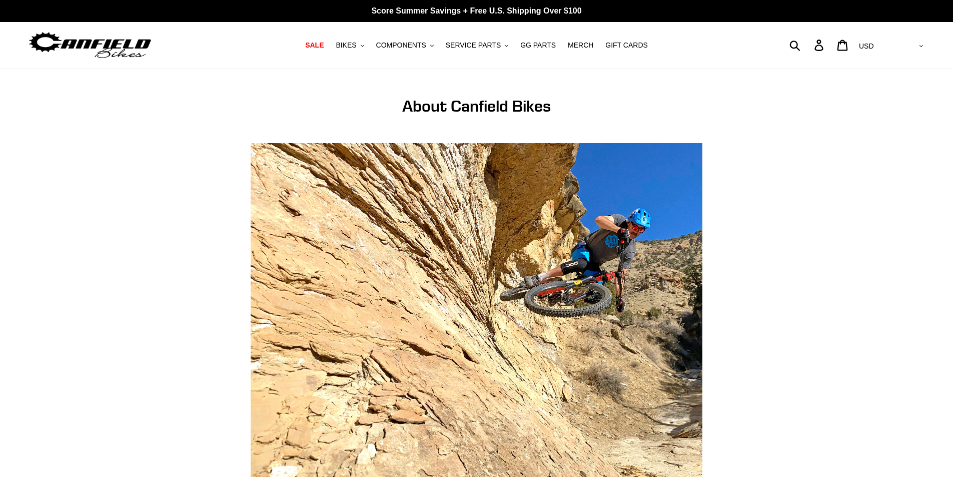 This screenshot has width=953, height=477. Describe the element at coordinates (477, 45) in the screenshot. I see `button: SERVICE PARTS` at that location.